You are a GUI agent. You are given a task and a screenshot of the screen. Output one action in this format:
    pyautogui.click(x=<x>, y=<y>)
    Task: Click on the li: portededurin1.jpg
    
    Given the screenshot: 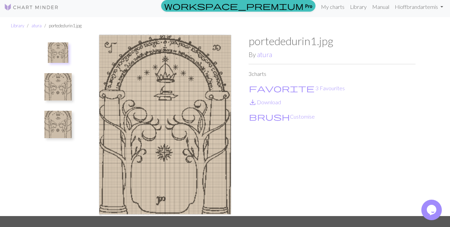 What is the action you would take?
    pyautogui.click(x=61, y=26)
    